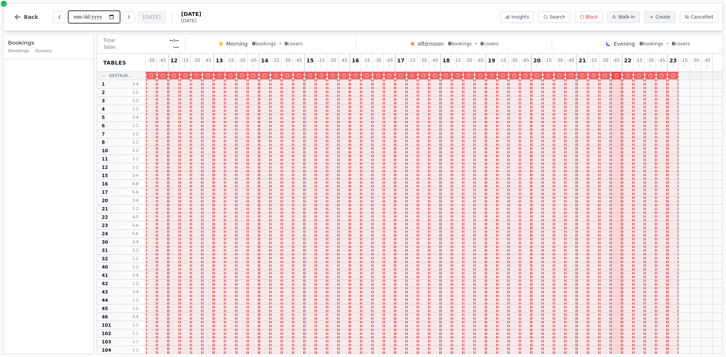 This screenshot has width=726, height=357. I want to click on span: 104, so click(106, 350).